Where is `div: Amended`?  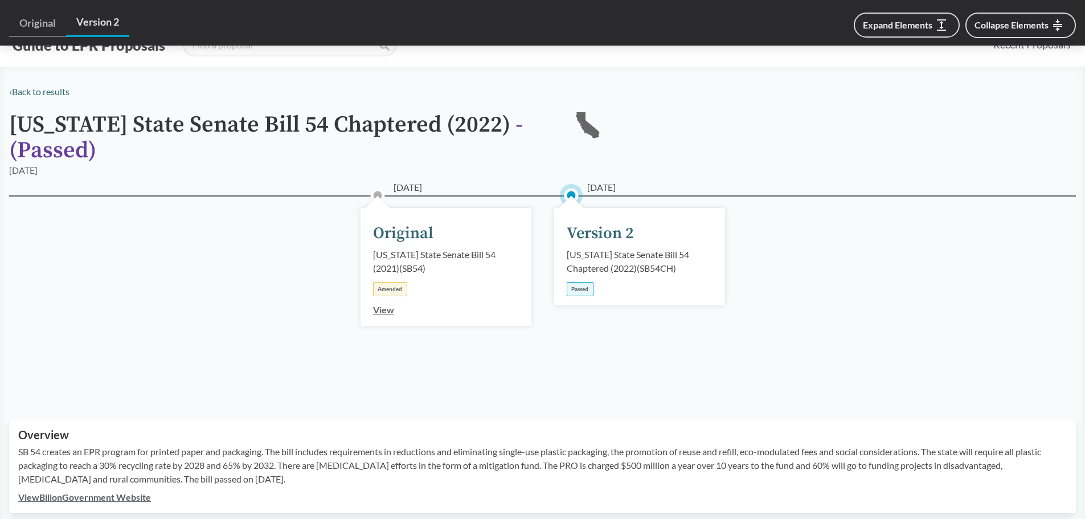
div: Amended is located at coordinates (390, 289).